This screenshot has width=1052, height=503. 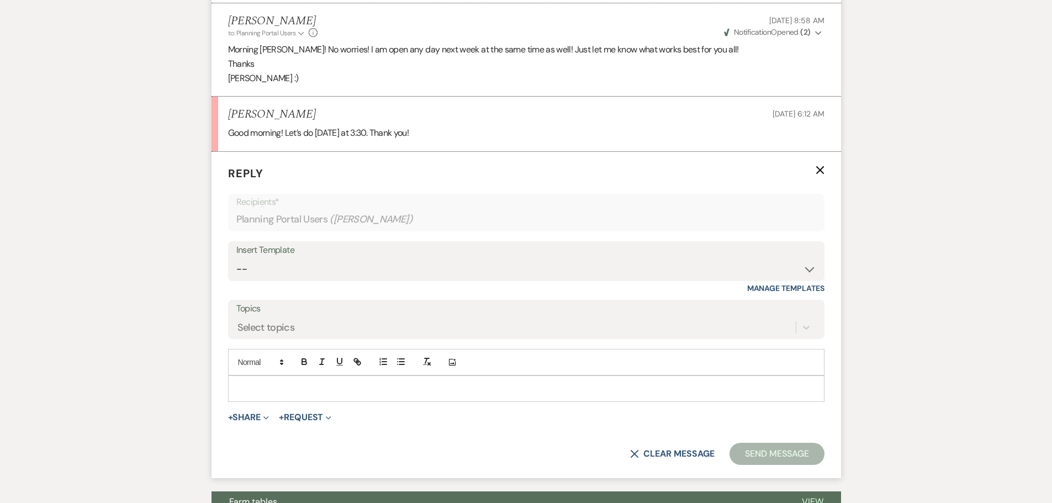 What do you see at coordinates (526, 250) in the screenshot?
I see `div: Insert Template` at bounding box center [526, 250].